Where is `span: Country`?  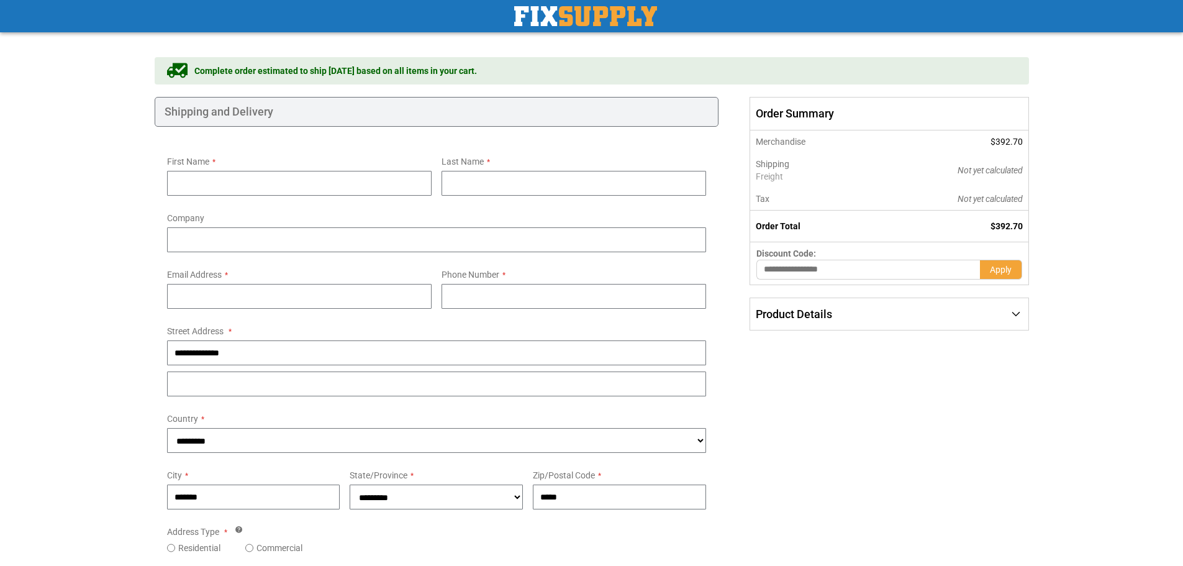
span: Country is located at coordinates (183, 418).